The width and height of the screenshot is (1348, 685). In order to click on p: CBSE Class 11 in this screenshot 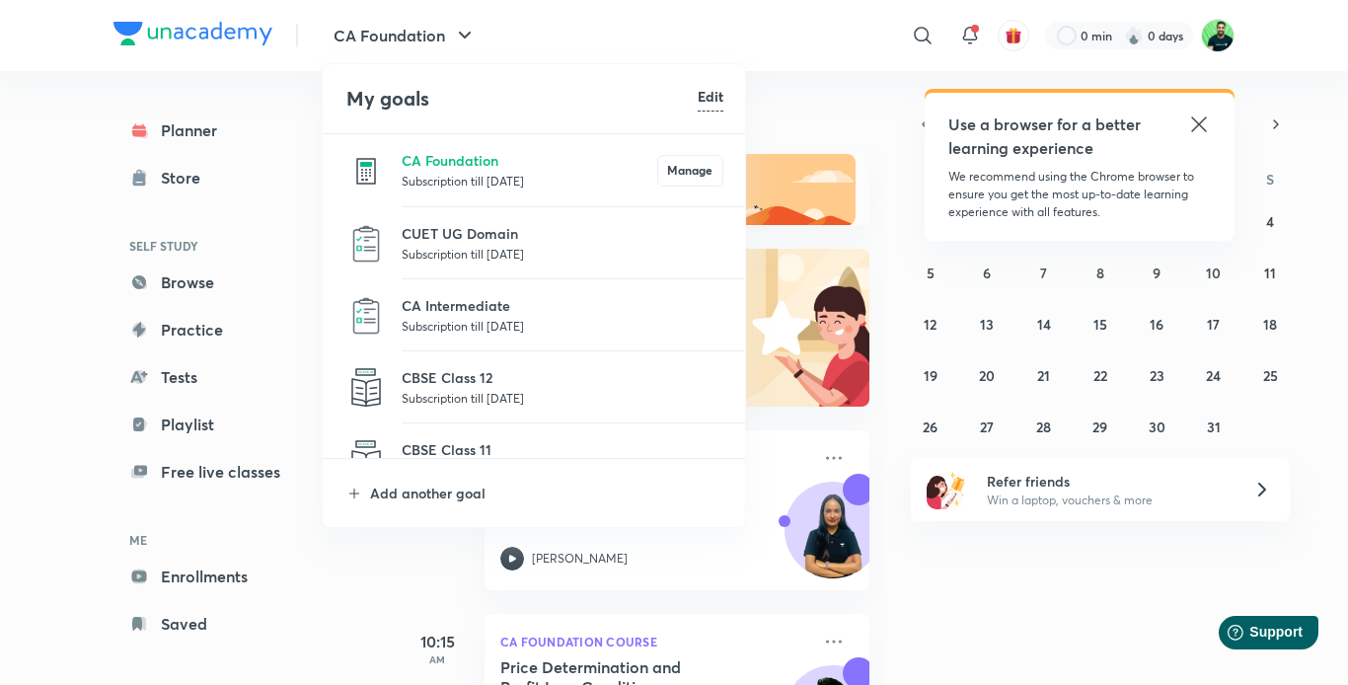, I will do `click(563, 449)`.